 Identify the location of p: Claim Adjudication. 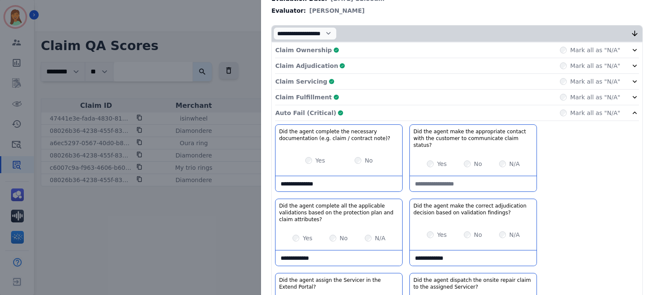
(306, 66).